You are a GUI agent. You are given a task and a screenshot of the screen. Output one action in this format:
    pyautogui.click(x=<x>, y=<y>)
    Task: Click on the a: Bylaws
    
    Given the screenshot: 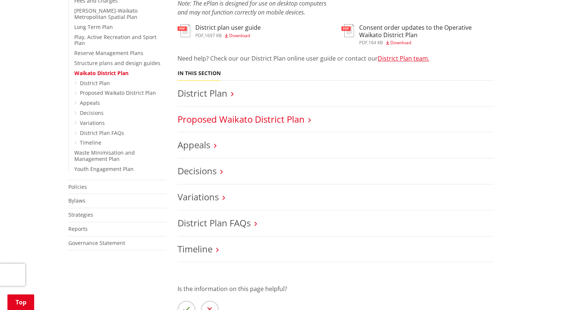 What is the action you would take?
    pyautogui.click(x=77, y=200)
    